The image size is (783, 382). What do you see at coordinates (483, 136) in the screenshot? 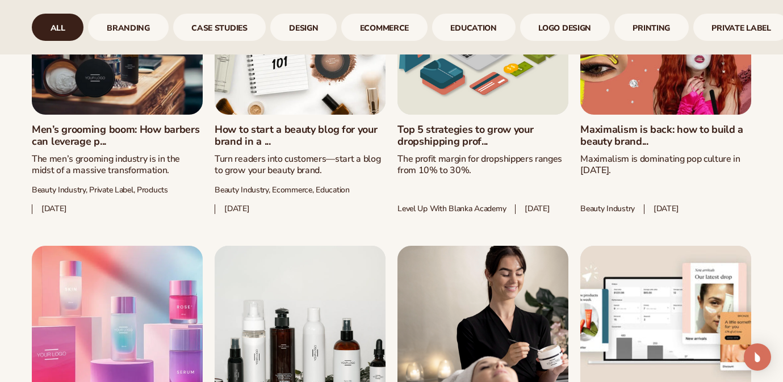
I see `a: Top 5 strategies to grow your dropshipping prof...` at bounding box center [483, 136].